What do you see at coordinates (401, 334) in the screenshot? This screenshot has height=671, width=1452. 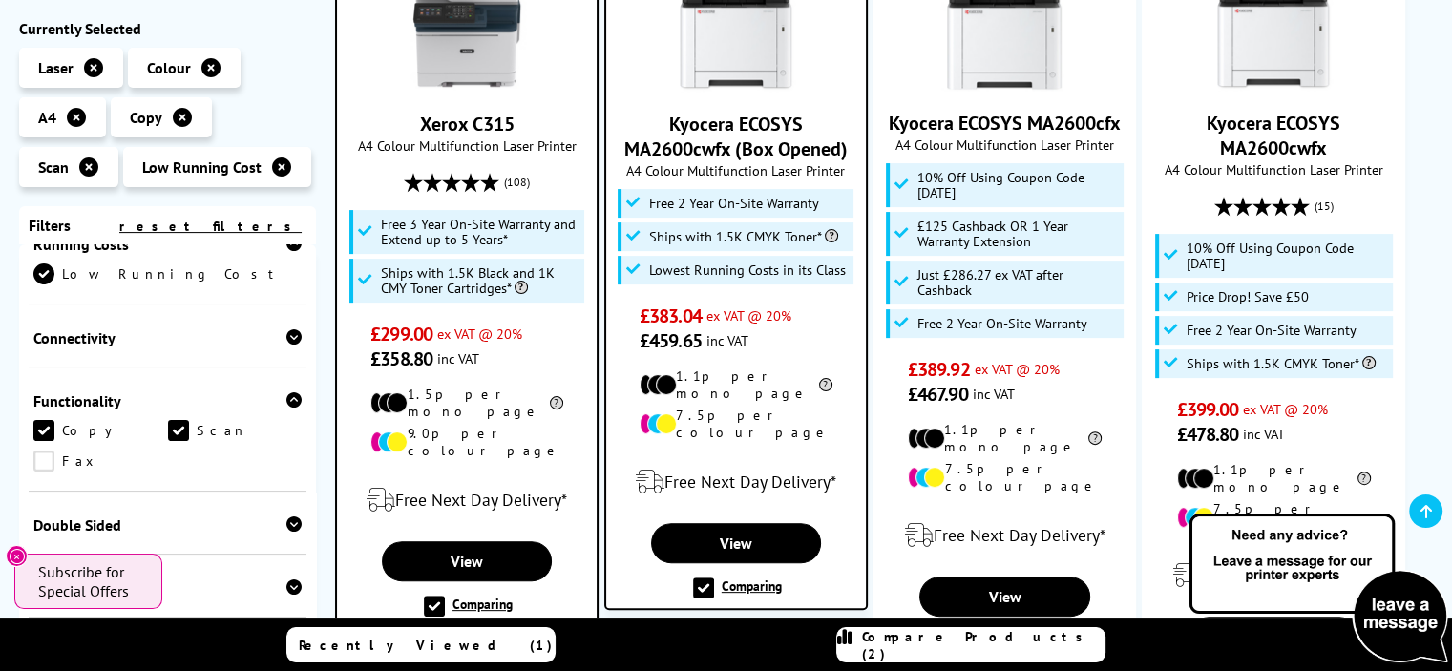 I see `span: £299.00` at bounding box center [401, 334].